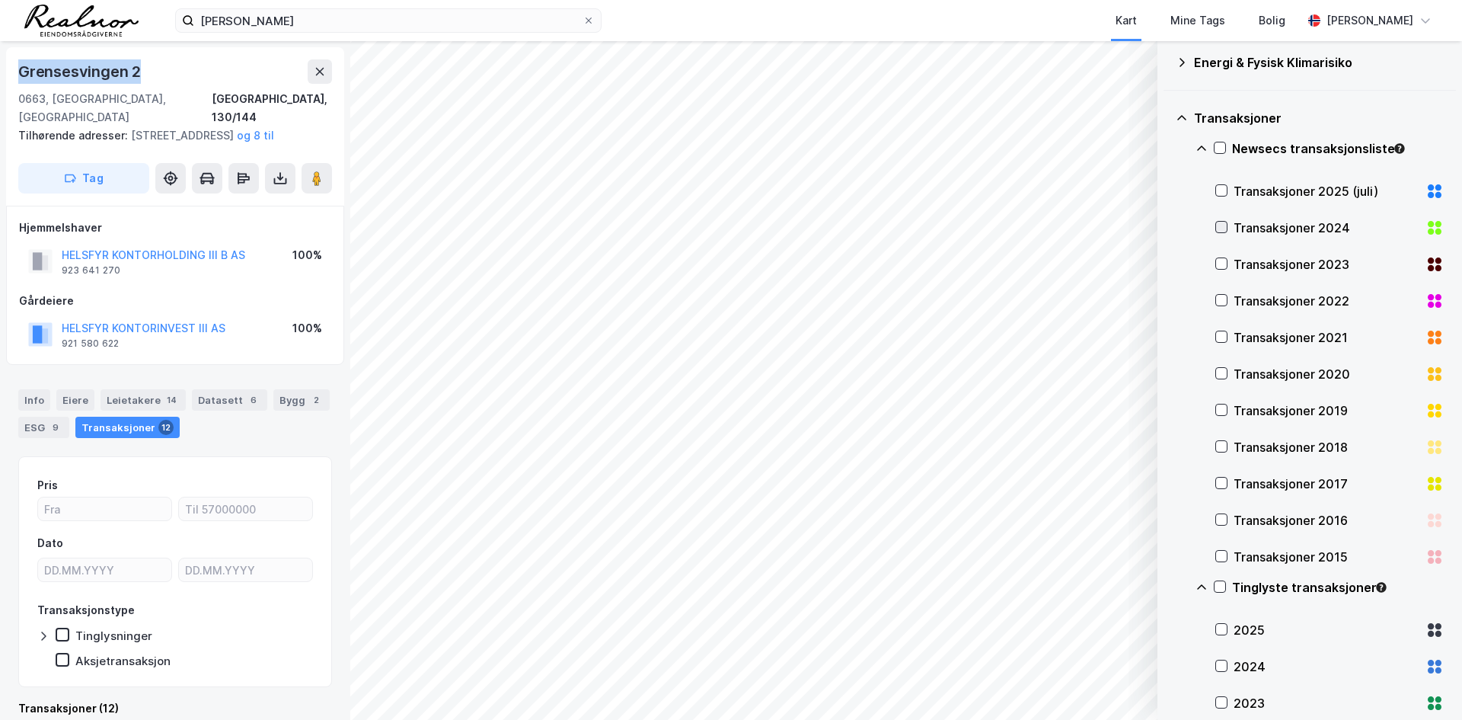 This screenshot has height=720, width=1462. What do you see at coordinates (1126, 21) in the screenshot?
I see `div: Kart` at bounding box center [1126, 21].